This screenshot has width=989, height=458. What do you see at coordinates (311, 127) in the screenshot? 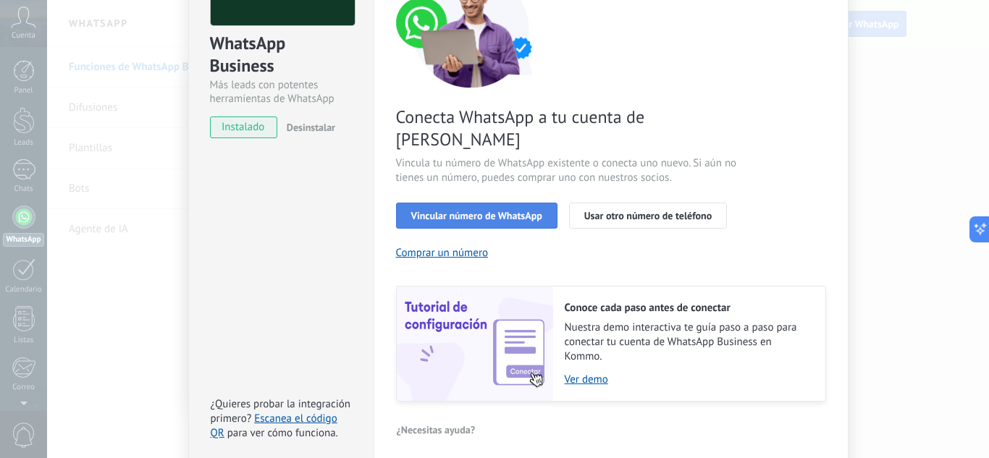
I see `span: Desinstalar` at bounding box center [311, 127].